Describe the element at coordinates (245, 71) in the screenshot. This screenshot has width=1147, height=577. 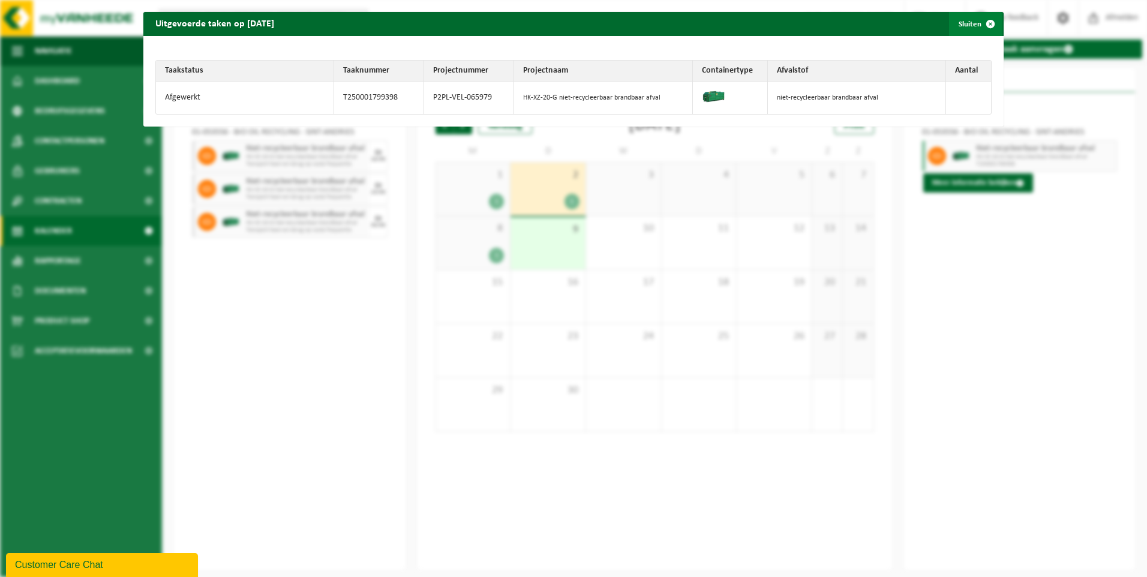
I see `th: Taakstatus` at that location.